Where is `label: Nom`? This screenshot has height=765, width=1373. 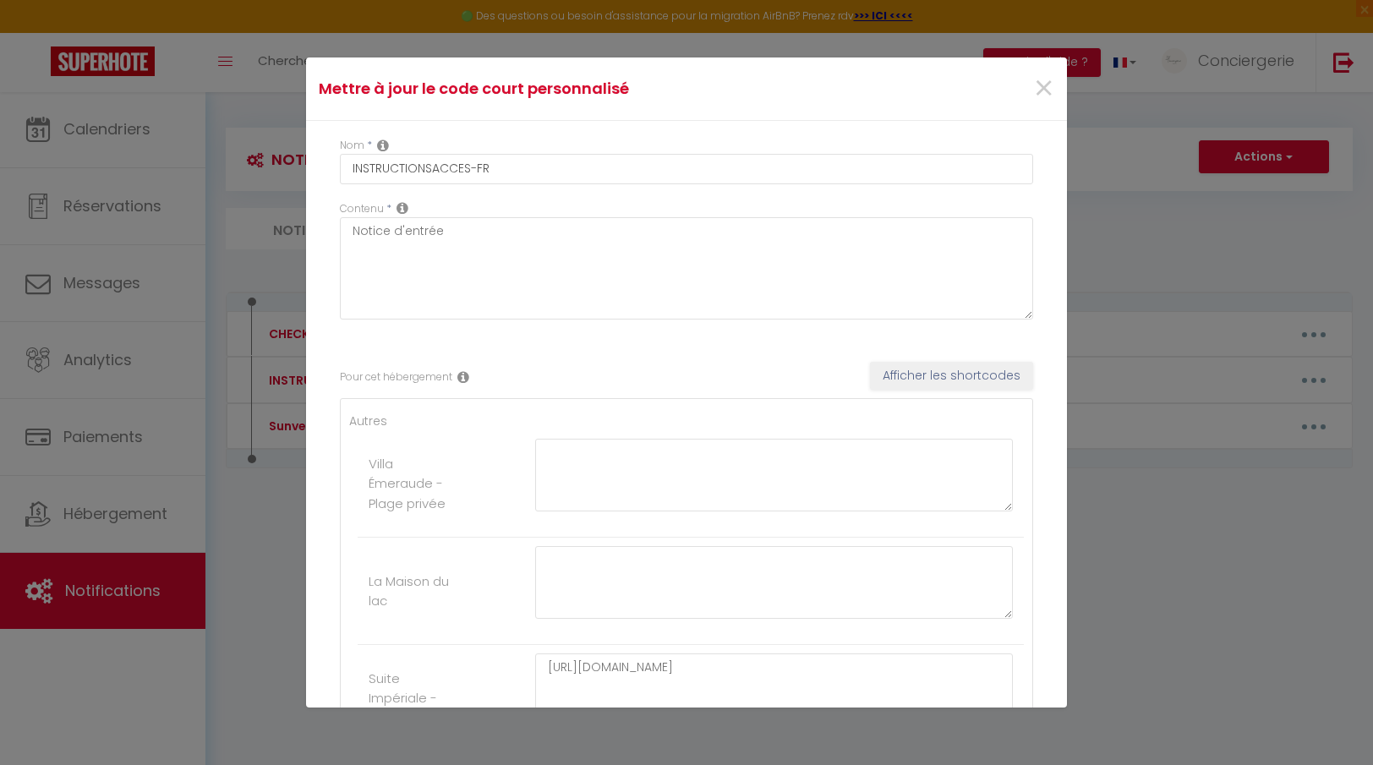 label: Nom is located at coordinates (352, 145).